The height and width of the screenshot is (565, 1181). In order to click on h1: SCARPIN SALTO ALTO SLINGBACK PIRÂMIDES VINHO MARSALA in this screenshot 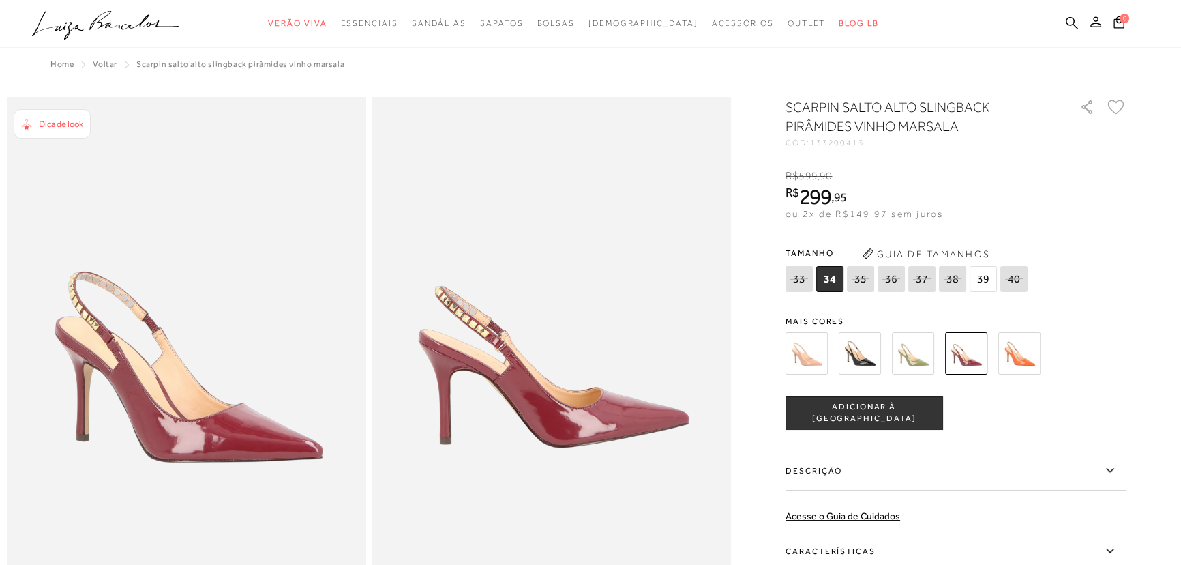, I will do `click(913, 117)`.